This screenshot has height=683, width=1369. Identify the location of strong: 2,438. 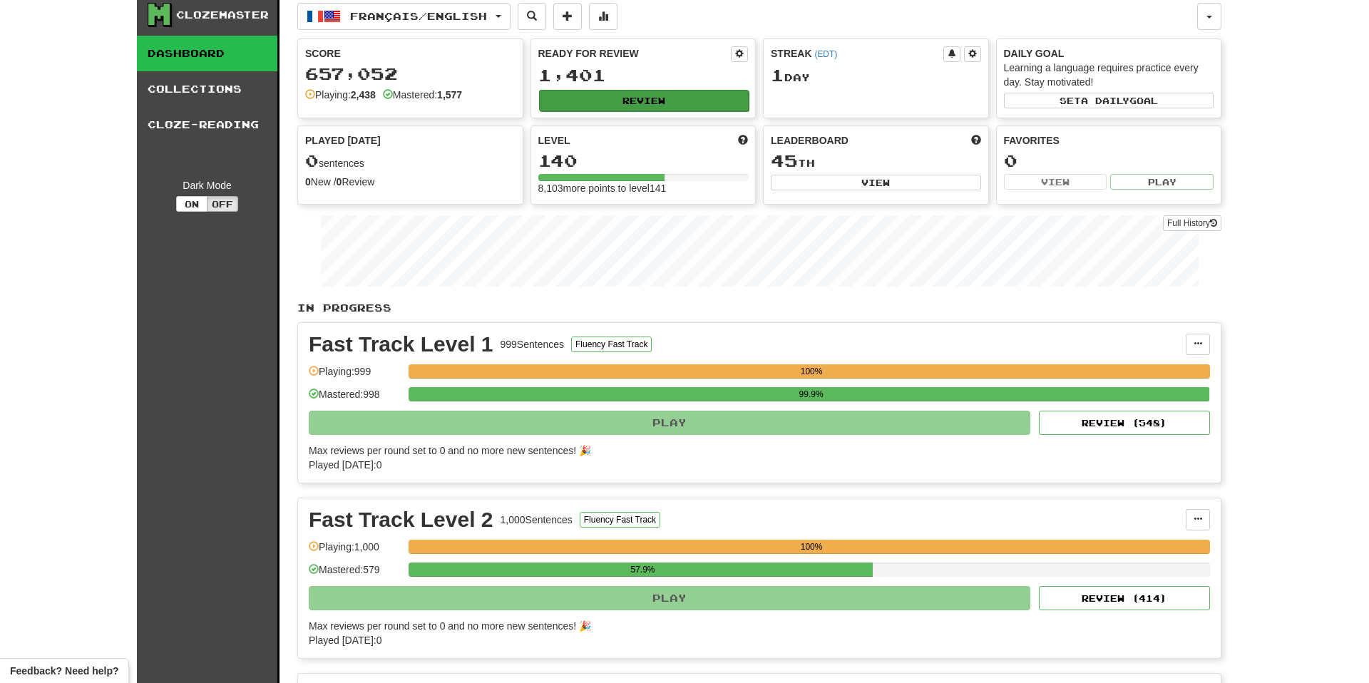
(363, 95).